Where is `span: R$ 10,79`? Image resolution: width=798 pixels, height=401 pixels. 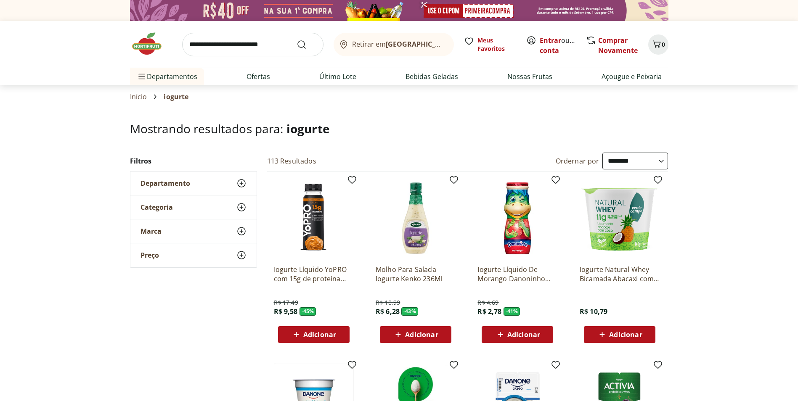 span: R$ 10,79 is located at coordinates (594, 312).